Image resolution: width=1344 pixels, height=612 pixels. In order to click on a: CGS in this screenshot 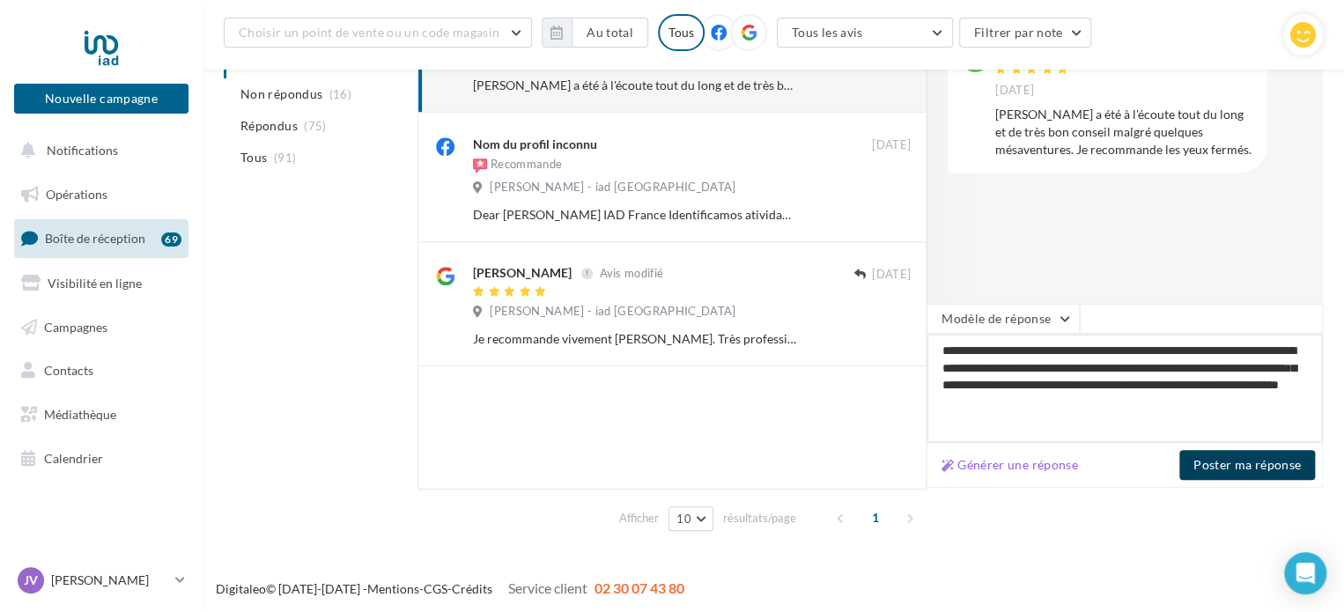, I will do `click(435, 588)`.